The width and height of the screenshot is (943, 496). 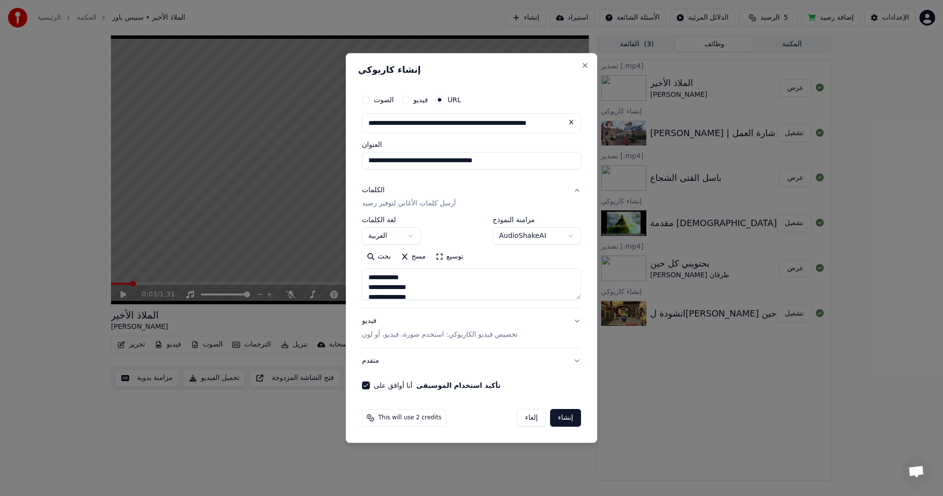 I want to click on label: الصوت, so click(x=384, y=100).